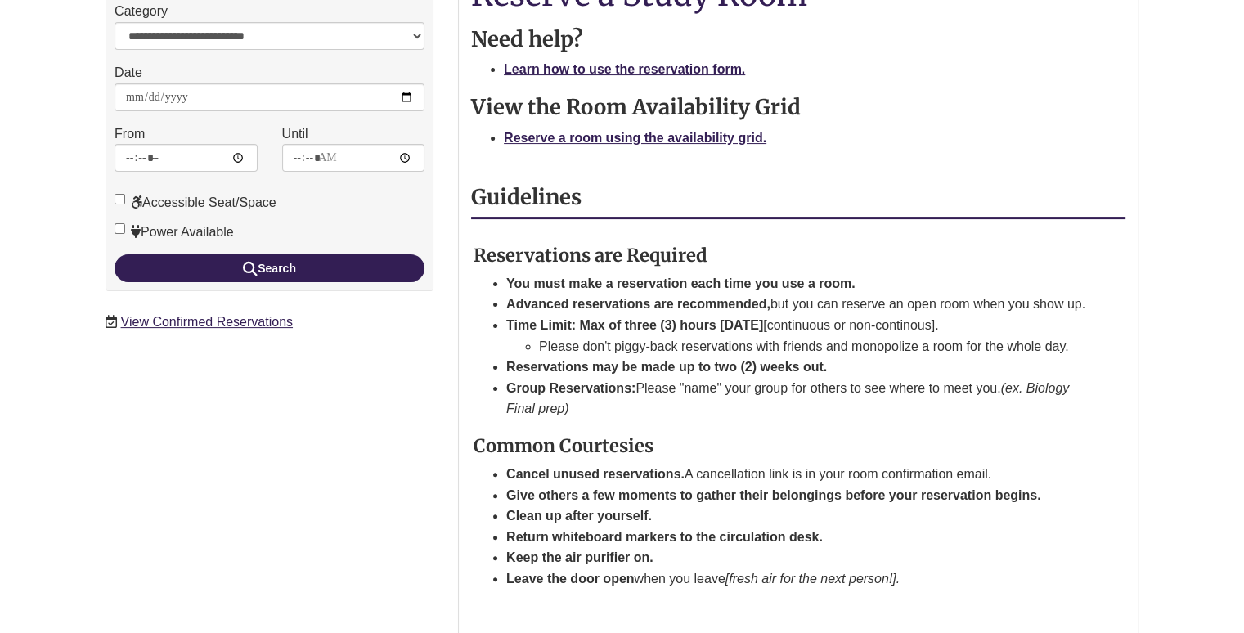  I want to click on label: Accessible Seat/Space, so click(196, 203).